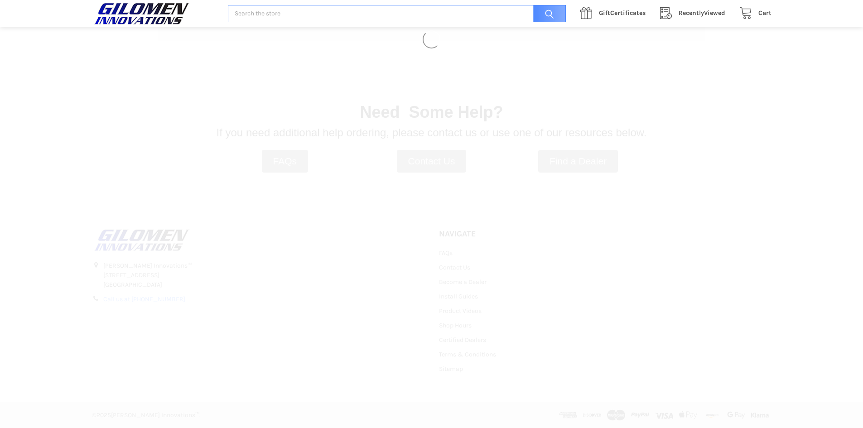  What do you see at coordinates (547, 14) in the screenshot?
I see `input: Search` at bounding box center [547, 14].